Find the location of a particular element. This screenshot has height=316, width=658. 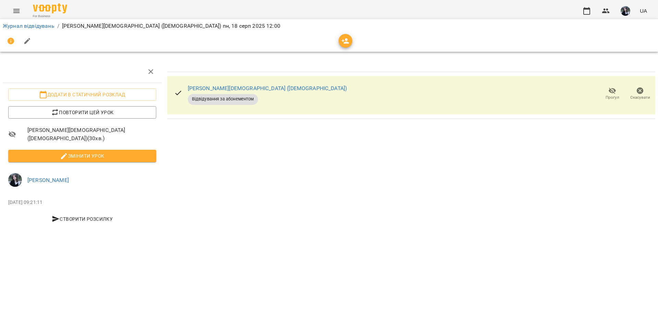

button: Menu is located at coordinates (16, 11).